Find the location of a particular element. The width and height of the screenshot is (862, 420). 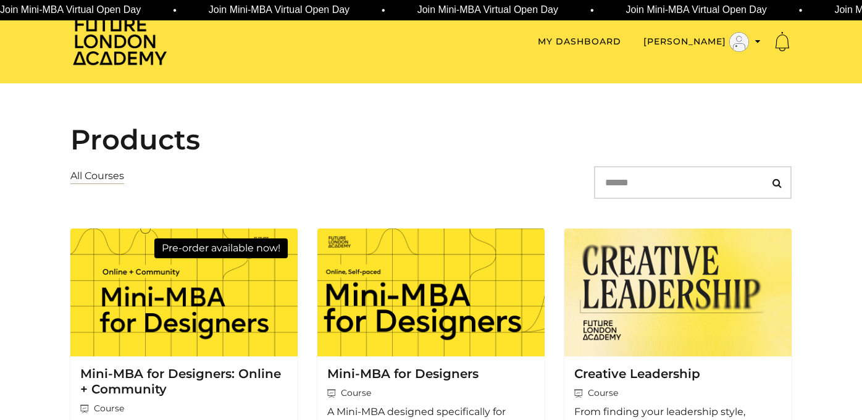

h3: Mini-MBA for Designers is located at coordinates (431, 374).